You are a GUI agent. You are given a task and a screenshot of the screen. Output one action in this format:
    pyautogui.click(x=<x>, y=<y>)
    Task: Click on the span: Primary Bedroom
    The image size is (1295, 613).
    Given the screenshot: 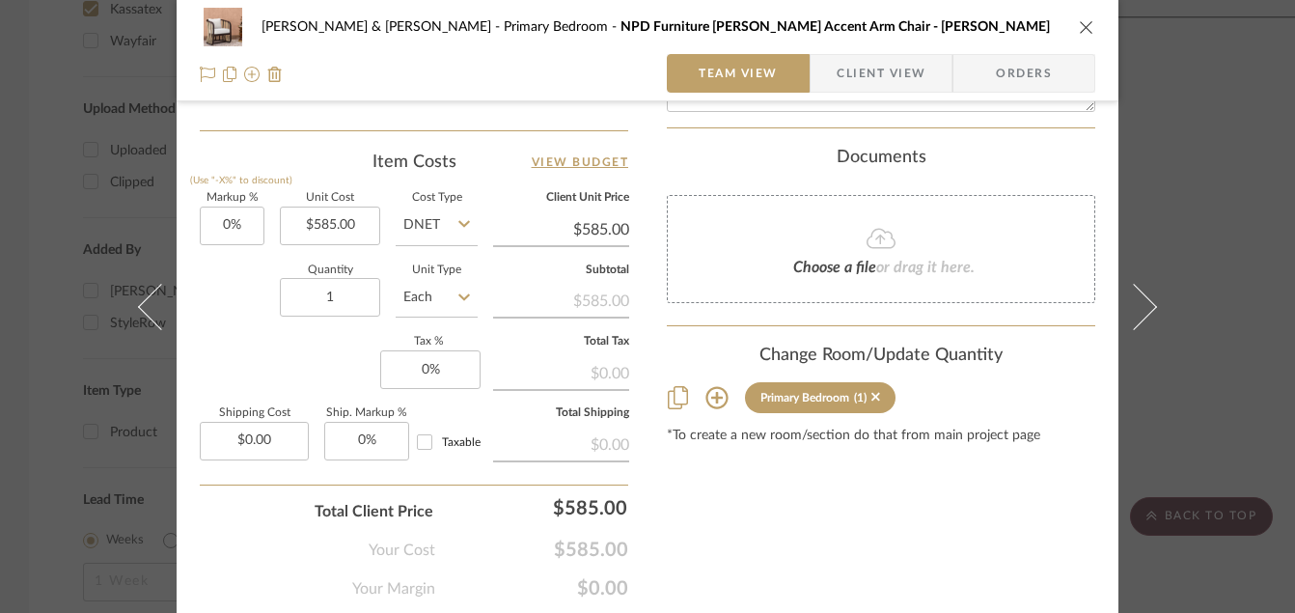 What is the action you would take?
    pyautogui.click(x=561, y=27)
    